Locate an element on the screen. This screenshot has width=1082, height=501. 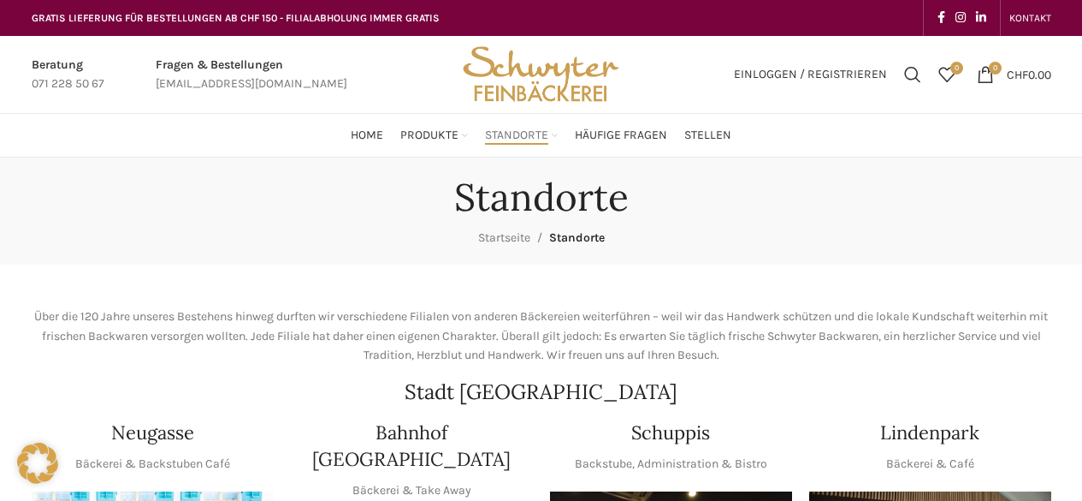
a: Einloggen / Registrieren is located at coordinates (810, 74).